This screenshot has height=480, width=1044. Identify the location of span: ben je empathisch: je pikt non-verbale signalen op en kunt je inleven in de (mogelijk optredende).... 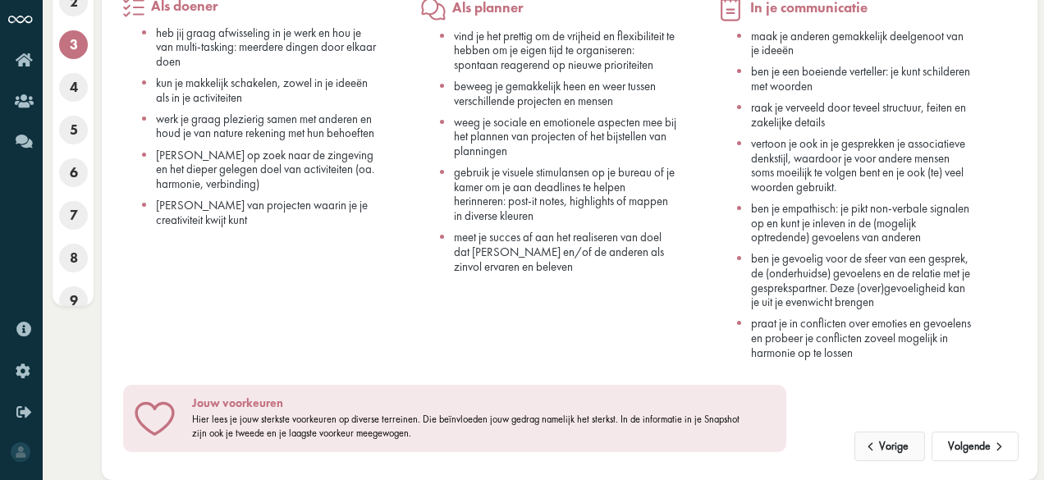
(860, 222).